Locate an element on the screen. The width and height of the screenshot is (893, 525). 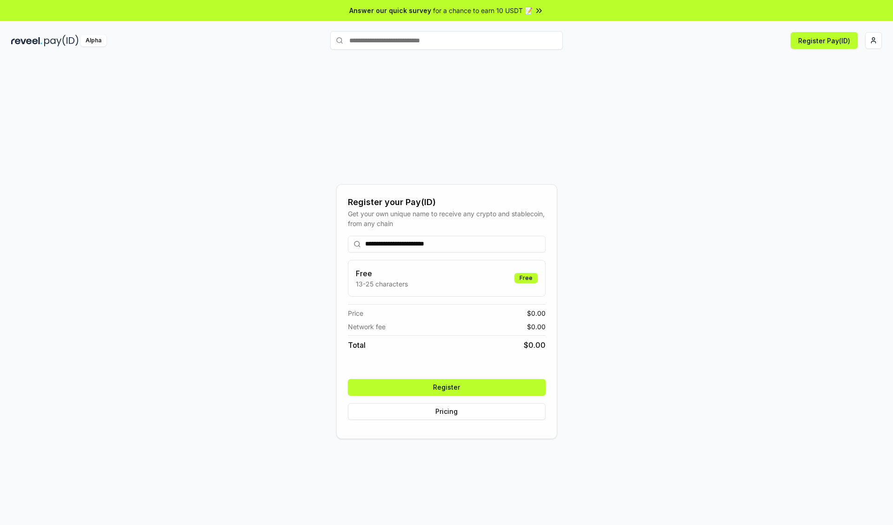
span: for a chance to earn 10 USDT 📝 is located at coordinates (483, 10).